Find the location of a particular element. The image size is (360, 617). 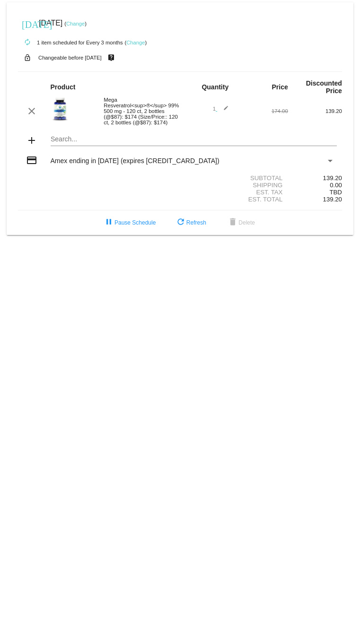

span: 1 is located at coordinates (221, 109).